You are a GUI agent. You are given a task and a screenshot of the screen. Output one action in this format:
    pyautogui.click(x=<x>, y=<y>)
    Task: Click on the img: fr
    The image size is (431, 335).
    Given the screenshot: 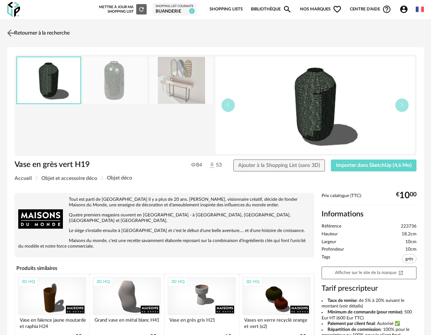 What is the action you would take?
    pyautogui.click(x=420, y=9)
    